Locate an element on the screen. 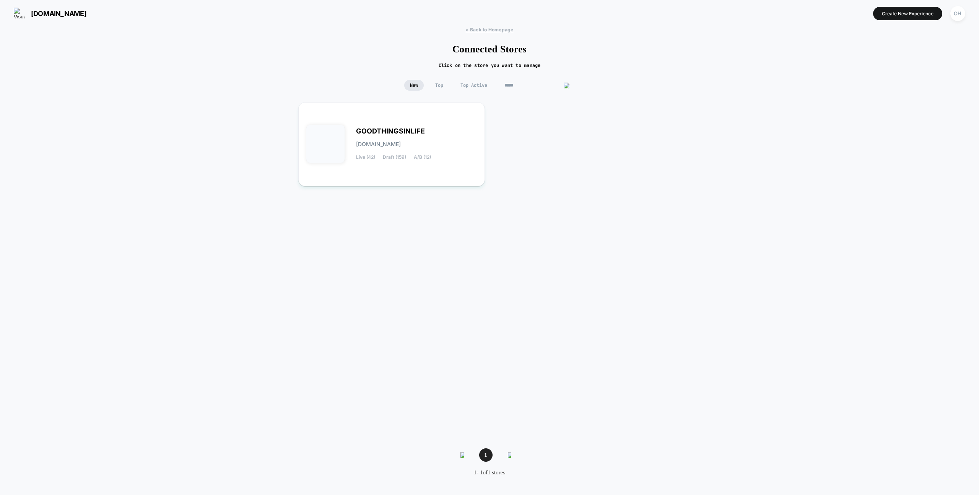  span: < Back to Homepage is located at coordinates (489, 29).